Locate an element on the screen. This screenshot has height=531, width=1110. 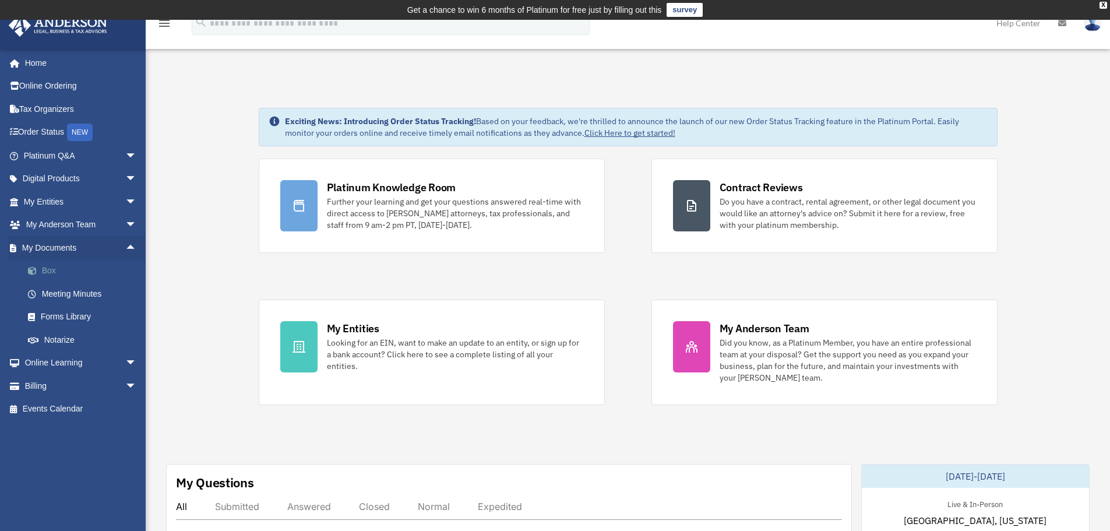
div: Looking for an EIN, want to make an update to an entity, or sign up for a bank account? Click her... is located at coordinates (455, 354).